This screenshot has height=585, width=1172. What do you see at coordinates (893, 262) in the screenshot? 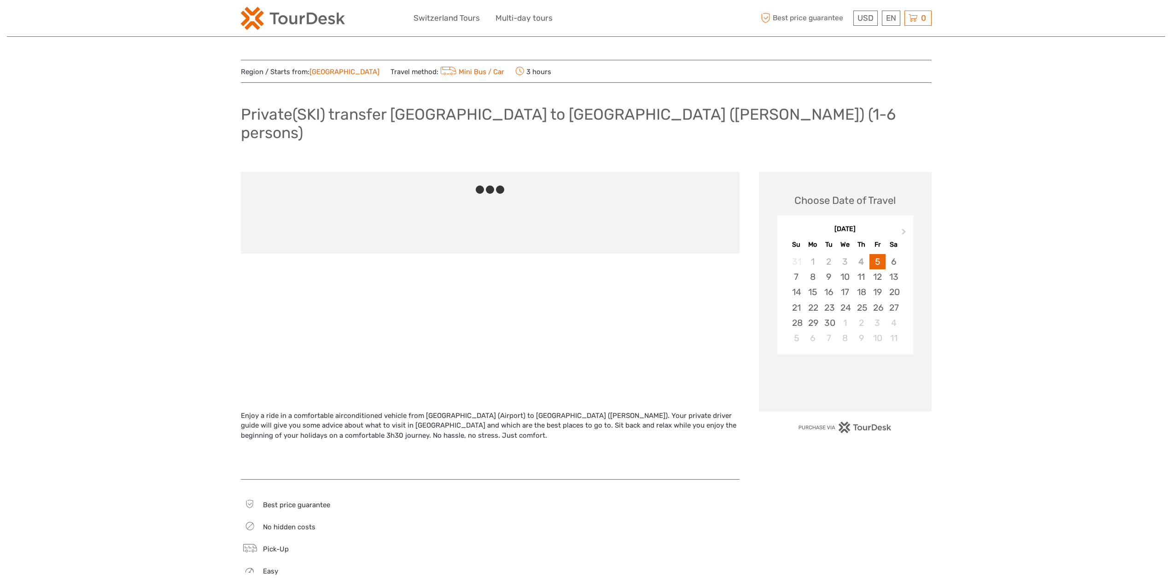
I see `div: Choose Saturday, September 6th, 2025` at bounding box center [893, 262].